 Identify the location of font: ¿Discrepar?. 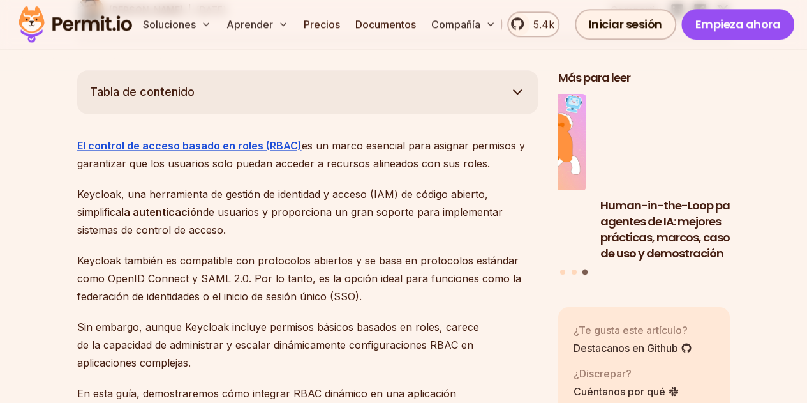
(603, 373).